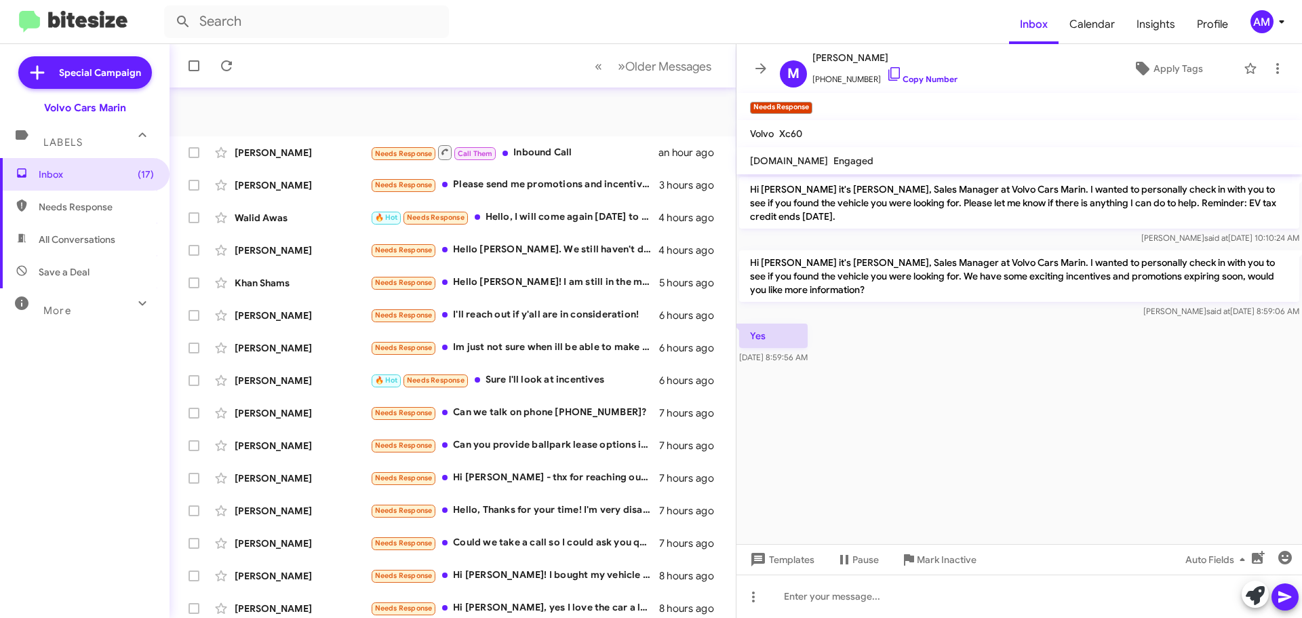 This screenshot has height=618, width=1302. What do you see at coordinates (780, 559) in the screenshot?
I see `span: Templates` at bounding box center [780, 559].